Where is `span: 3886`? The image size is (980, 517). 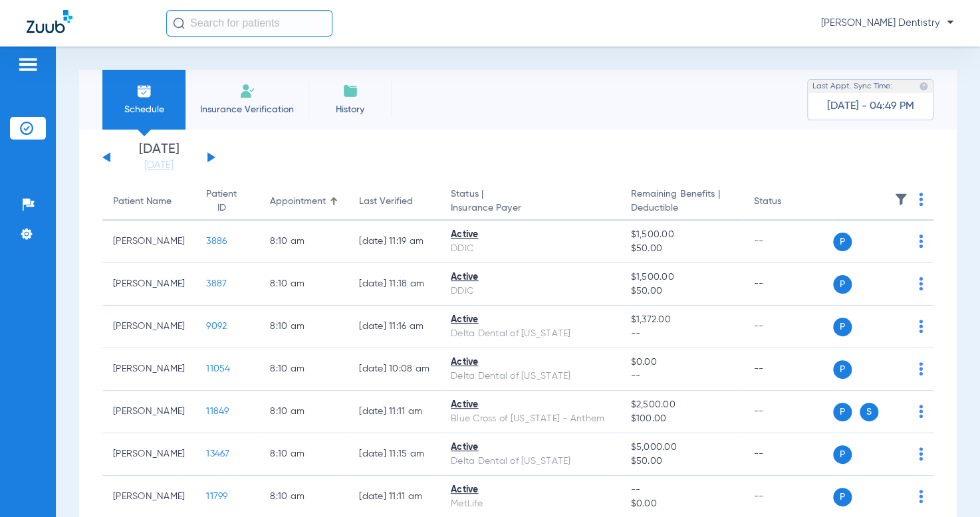 span: 3886 is located at coordinates (216, 241).